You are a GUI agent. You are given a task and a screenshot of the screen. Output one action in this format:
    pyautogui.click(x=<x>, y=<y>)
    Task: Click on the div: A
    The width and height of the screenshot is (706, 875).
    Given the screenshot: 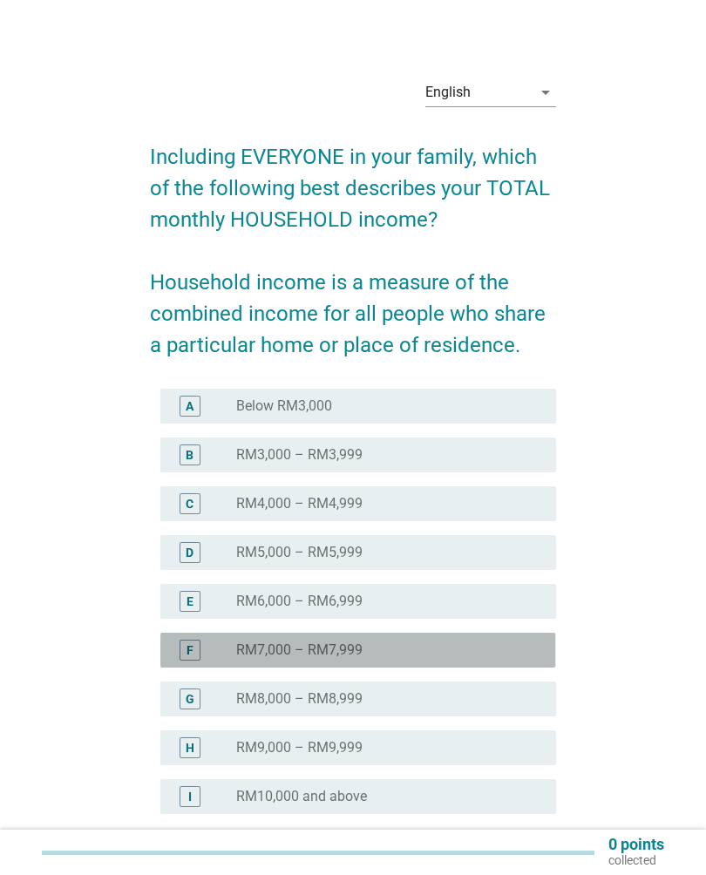 What is the action you would take?
    pyautogui.click(x=189, y=406)
    